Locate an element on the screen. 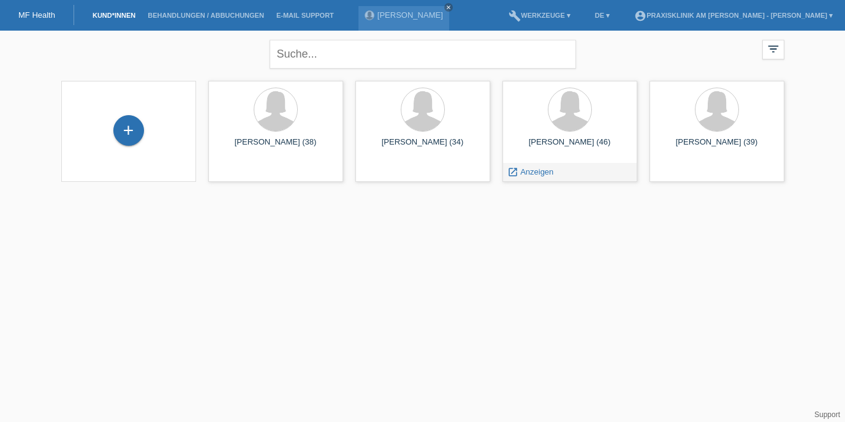 This screenshot has width=845, height=422. i: launch is located at coordinates (513, 172).